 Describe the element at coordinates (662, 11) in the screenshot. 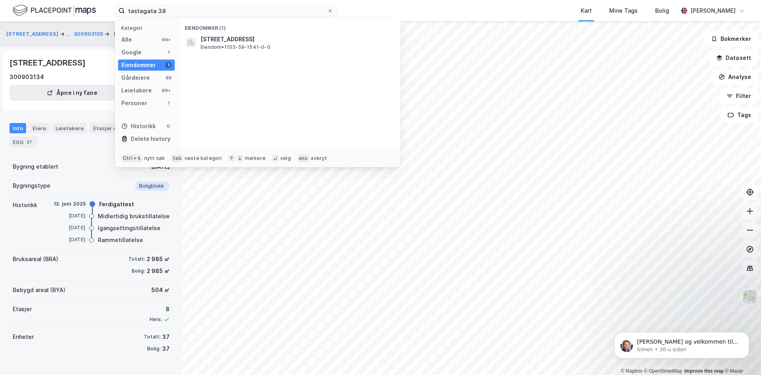

I see `div: Bolig` at that location.